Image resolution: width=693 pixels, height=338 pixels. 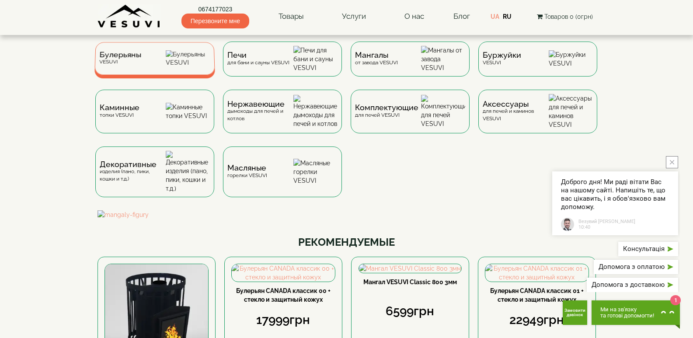 I want to click on span: Замовити дзвінок, so click(x=575, y=313).